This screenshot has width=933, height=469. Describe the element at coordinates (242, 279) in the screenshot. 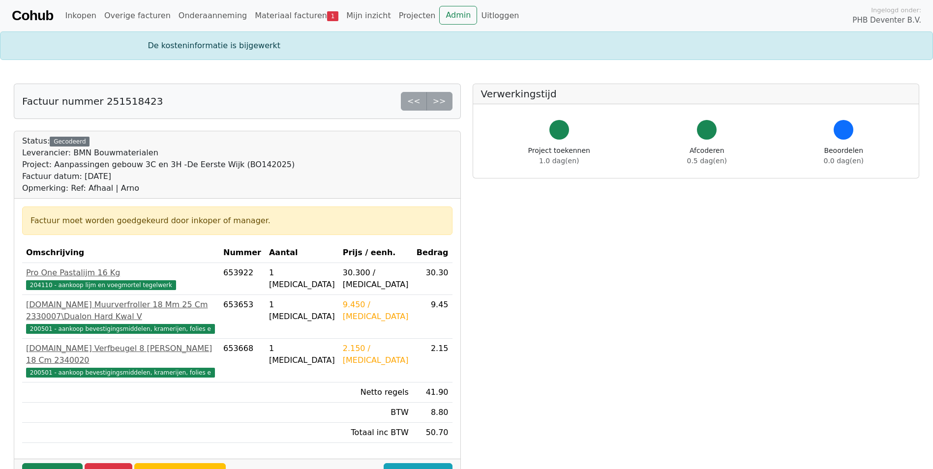

I see `td: 653922` at that location.